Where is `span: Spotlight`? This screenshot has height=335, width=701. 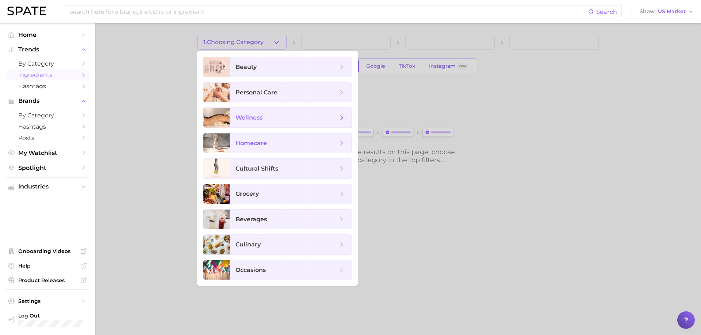 span: Spotlight is located at coordinates (47, 168).